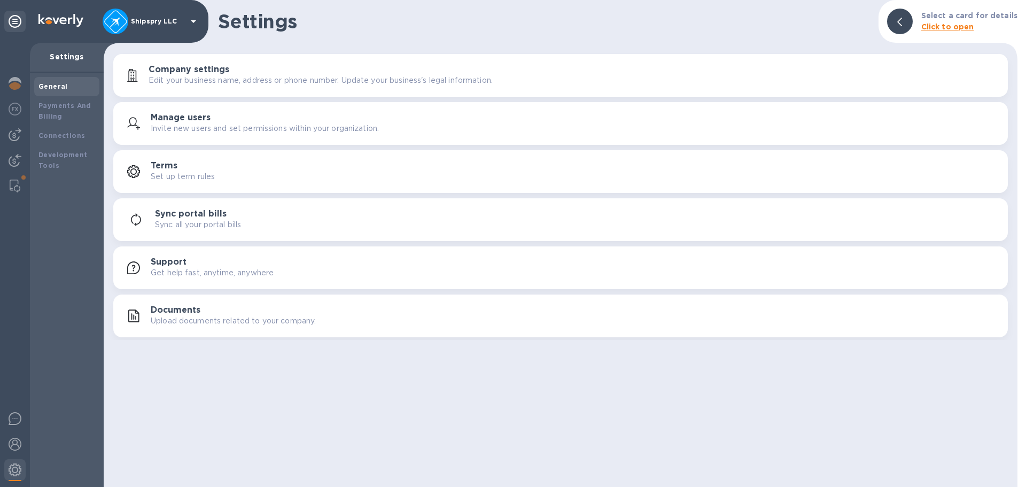 The height and width of the screenshot is (487, 1026). I want to click on p: Sync all your portal bills, so click(198, 224).